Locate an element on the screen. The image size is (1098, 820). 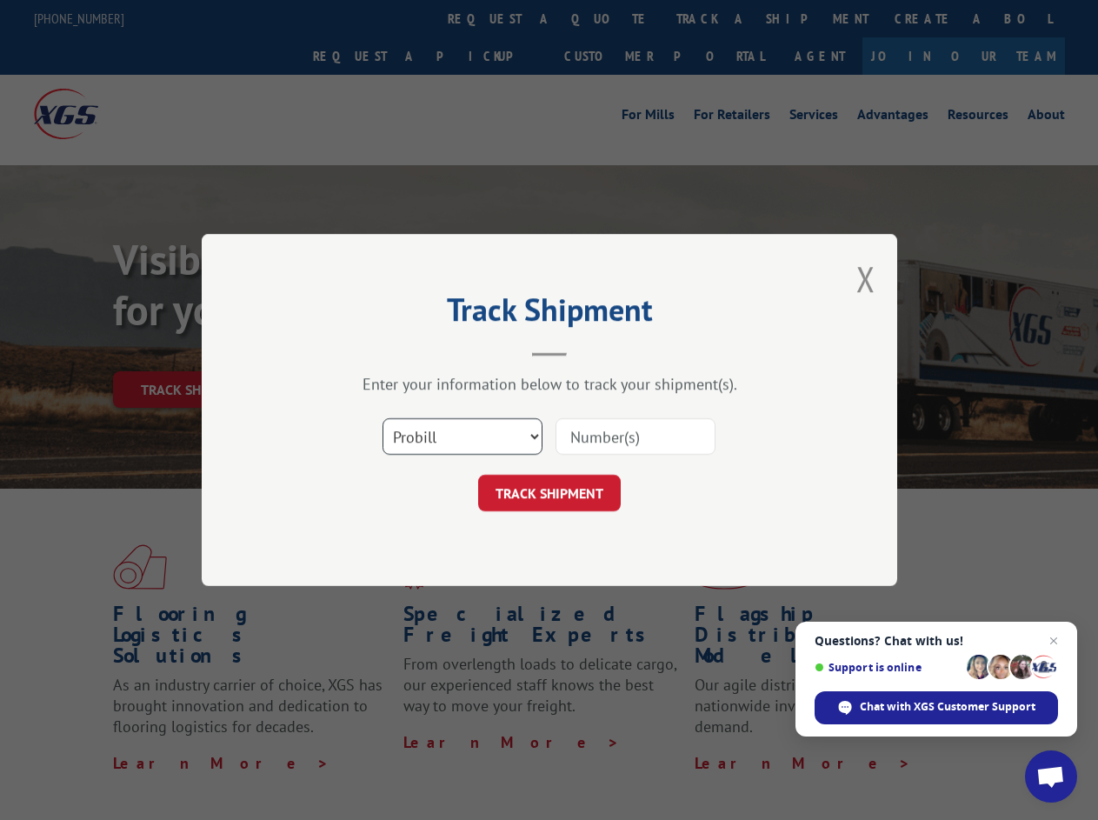
input: Number(s) is located at coordinates (635, 436).